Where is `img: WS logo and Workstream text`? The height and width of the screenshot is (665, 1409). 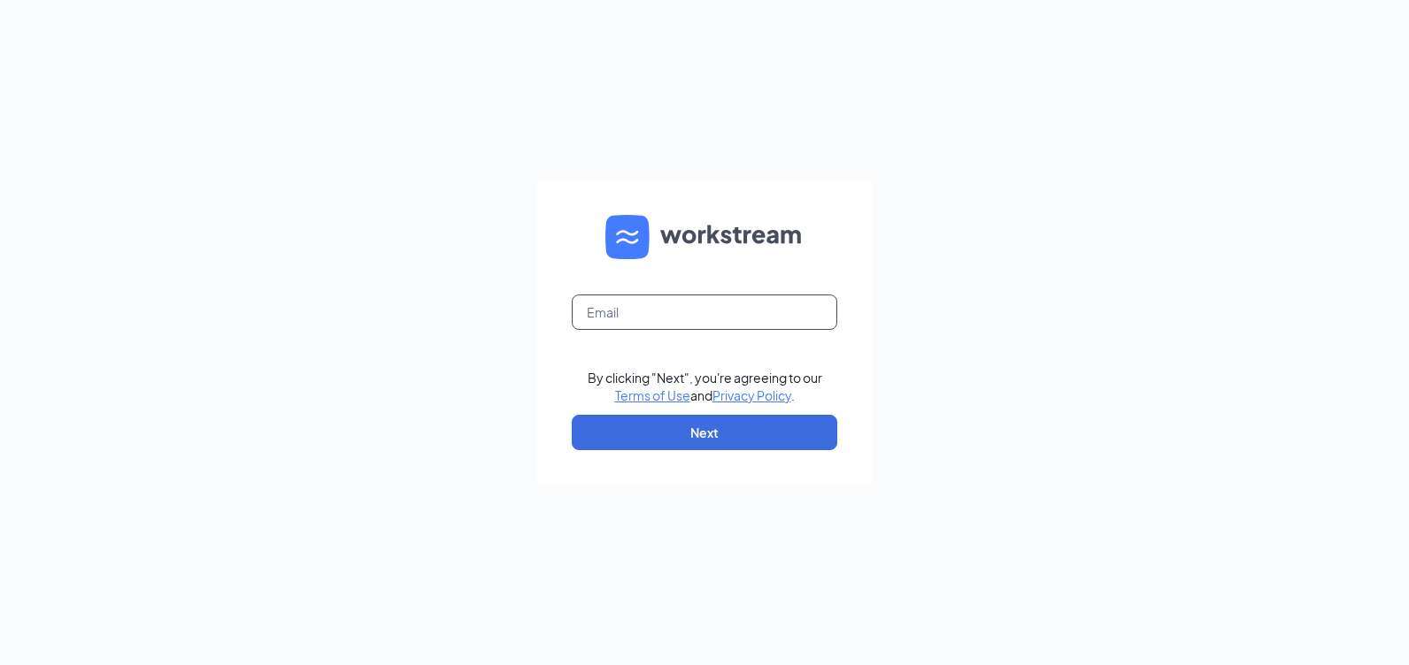
img: WS logo and Workstream text is located at coordinates (704, 237).